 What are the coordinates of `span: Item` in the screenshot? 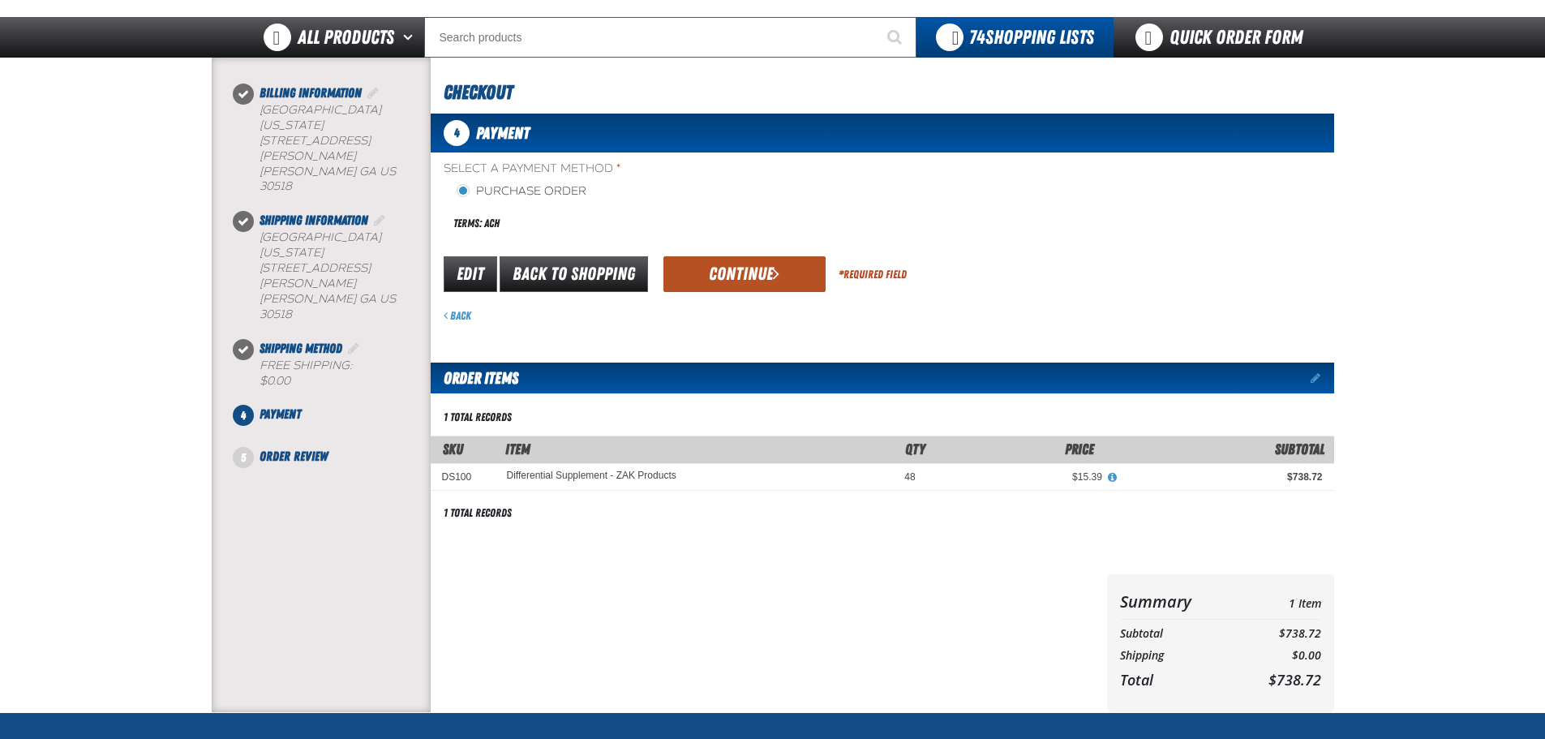 It's located at (517, 448).